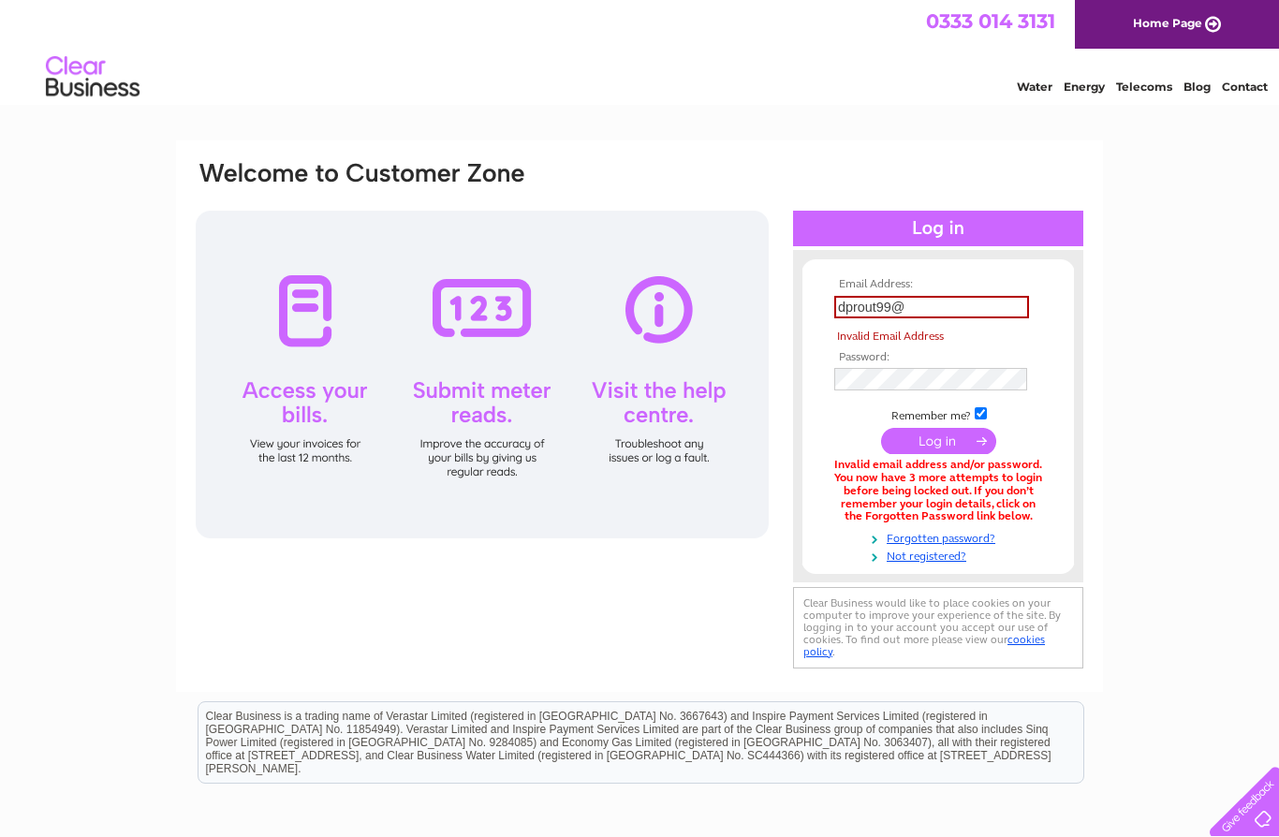 Image resolution: width=1279 pixels, height=837 pixels. Describe the element at coordinates (938, 627) in the screenshot. I see `div: Clear Business would like to place cookies on your computer to improve your experience of the sit...` at that location.